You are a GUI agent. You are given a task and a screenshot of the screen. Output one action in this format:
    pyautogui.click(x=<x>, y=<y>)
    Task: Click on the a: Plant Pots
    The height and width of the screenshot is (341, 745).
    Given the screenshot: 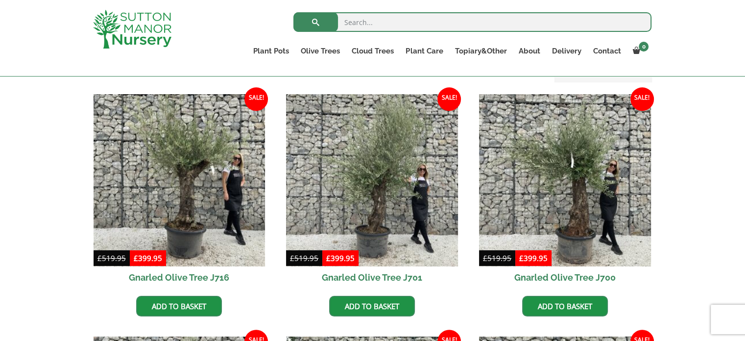 What is the action you would take?
    pyautogui.click(x=271, y=51)
    